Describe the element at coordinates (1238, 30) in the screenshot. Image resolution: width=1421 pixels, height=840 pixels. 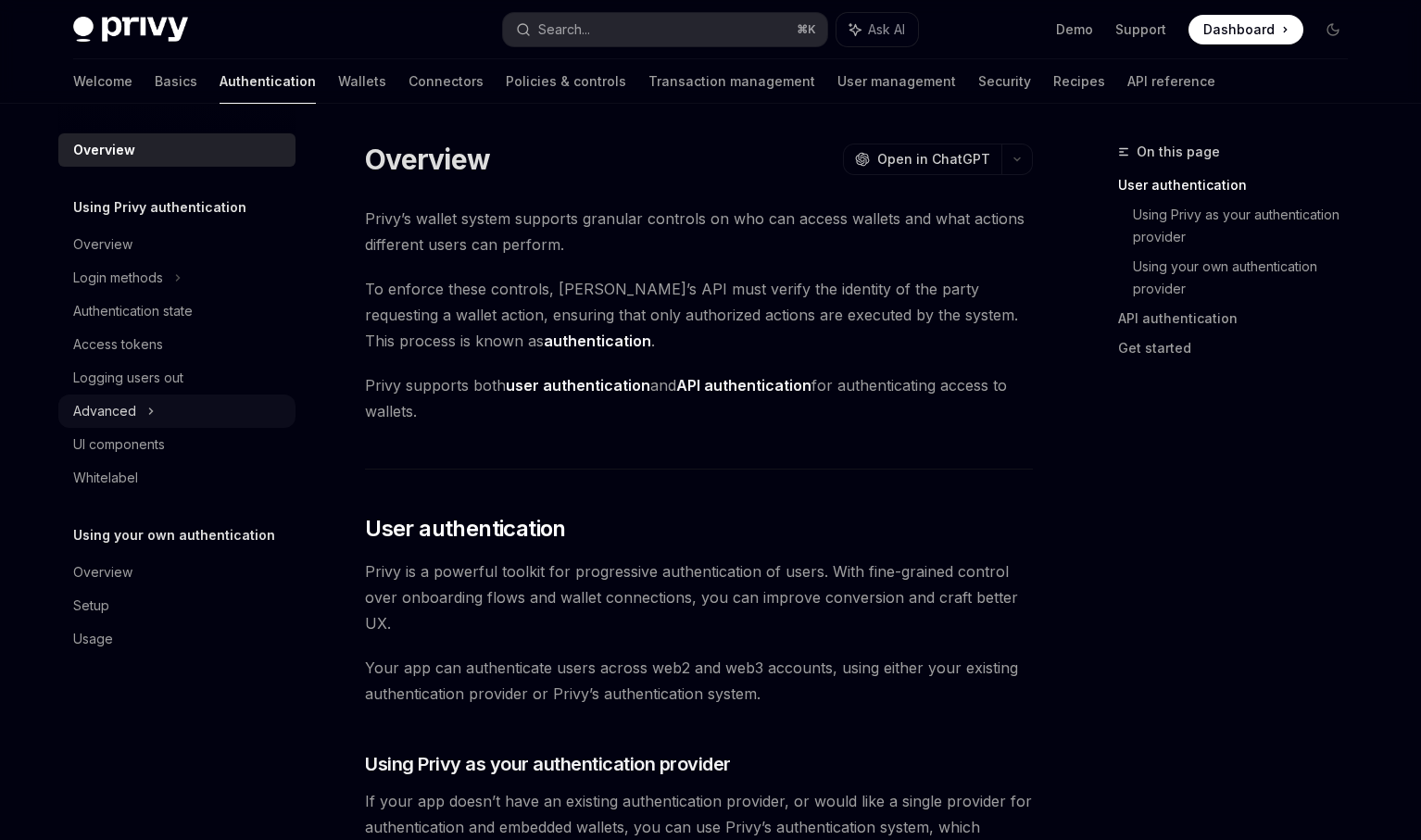
I see `span: Dashboard` at that location.